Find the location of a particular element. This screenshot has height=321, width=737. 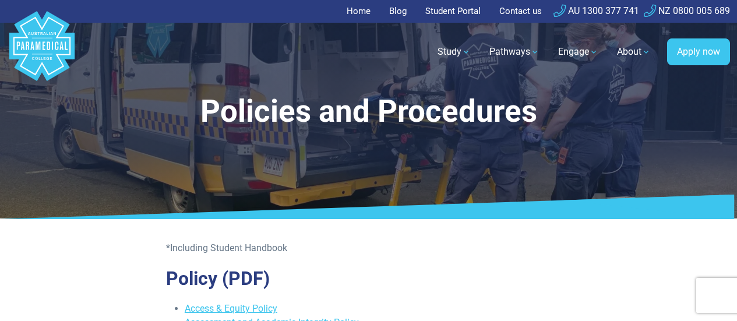

a: NZ 0800 005 689 is located at coordinates (687, 10).